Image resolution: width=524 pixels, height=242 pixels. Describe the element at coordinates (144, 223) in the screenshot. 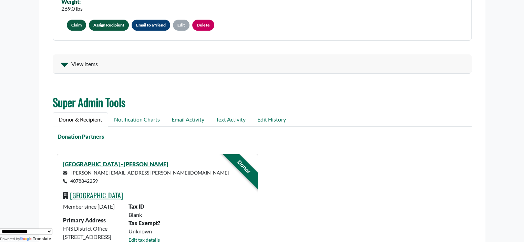

I see `b: Tax Exempt?` at that location.